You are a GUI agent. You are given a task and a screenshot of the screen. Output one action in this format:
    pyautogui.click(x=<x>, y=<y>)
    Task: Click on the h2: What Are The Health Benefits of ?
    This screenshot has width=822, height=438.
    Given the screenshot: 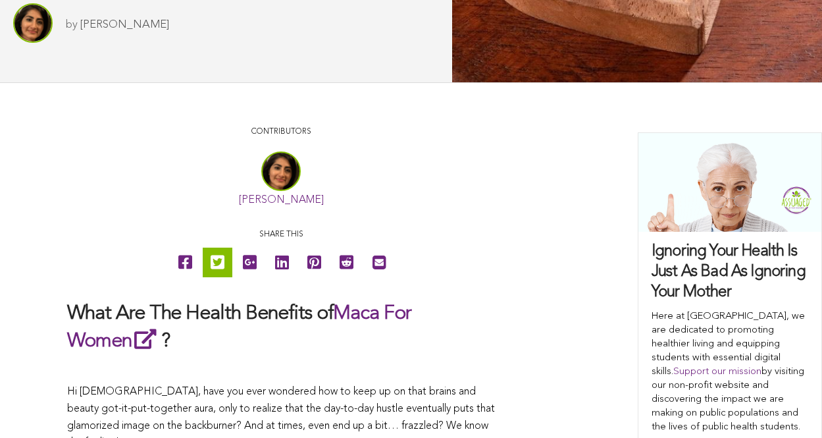 What is the action you would take?
    pyautogui.click(x=281, y=327)
    